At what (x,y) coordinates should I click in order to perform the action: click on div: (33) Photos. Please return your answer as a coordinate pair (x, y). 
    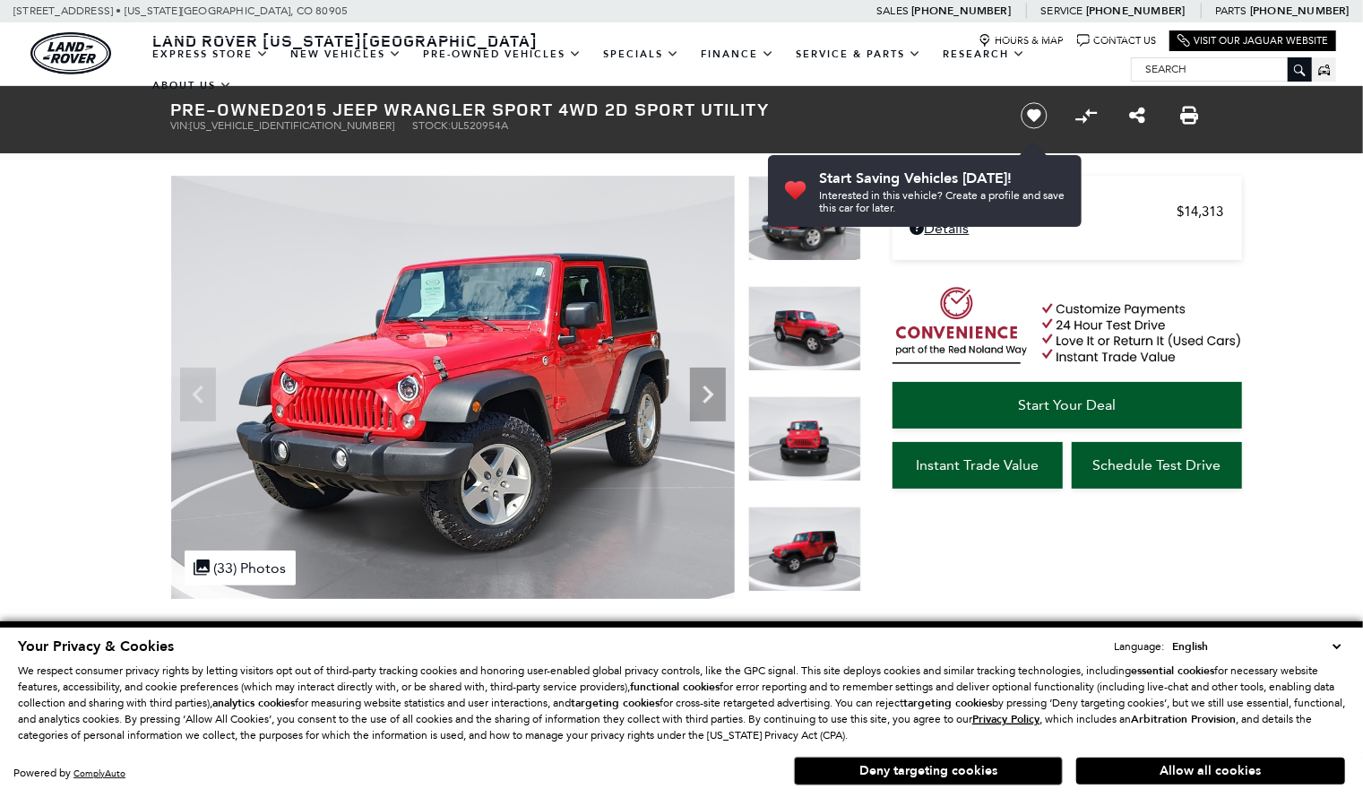
    Looking at the image, I should click on (240, 567).